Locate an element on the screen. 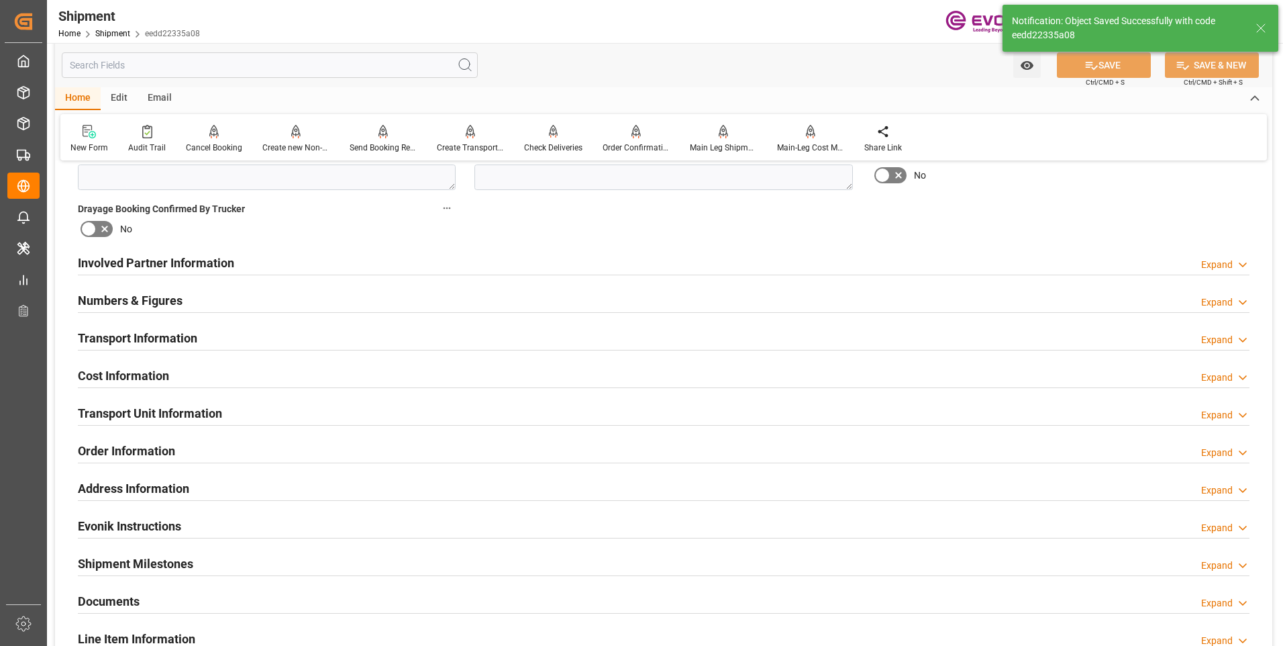  div: Send Booking Request To ABS is located at coordinates (383, 148).